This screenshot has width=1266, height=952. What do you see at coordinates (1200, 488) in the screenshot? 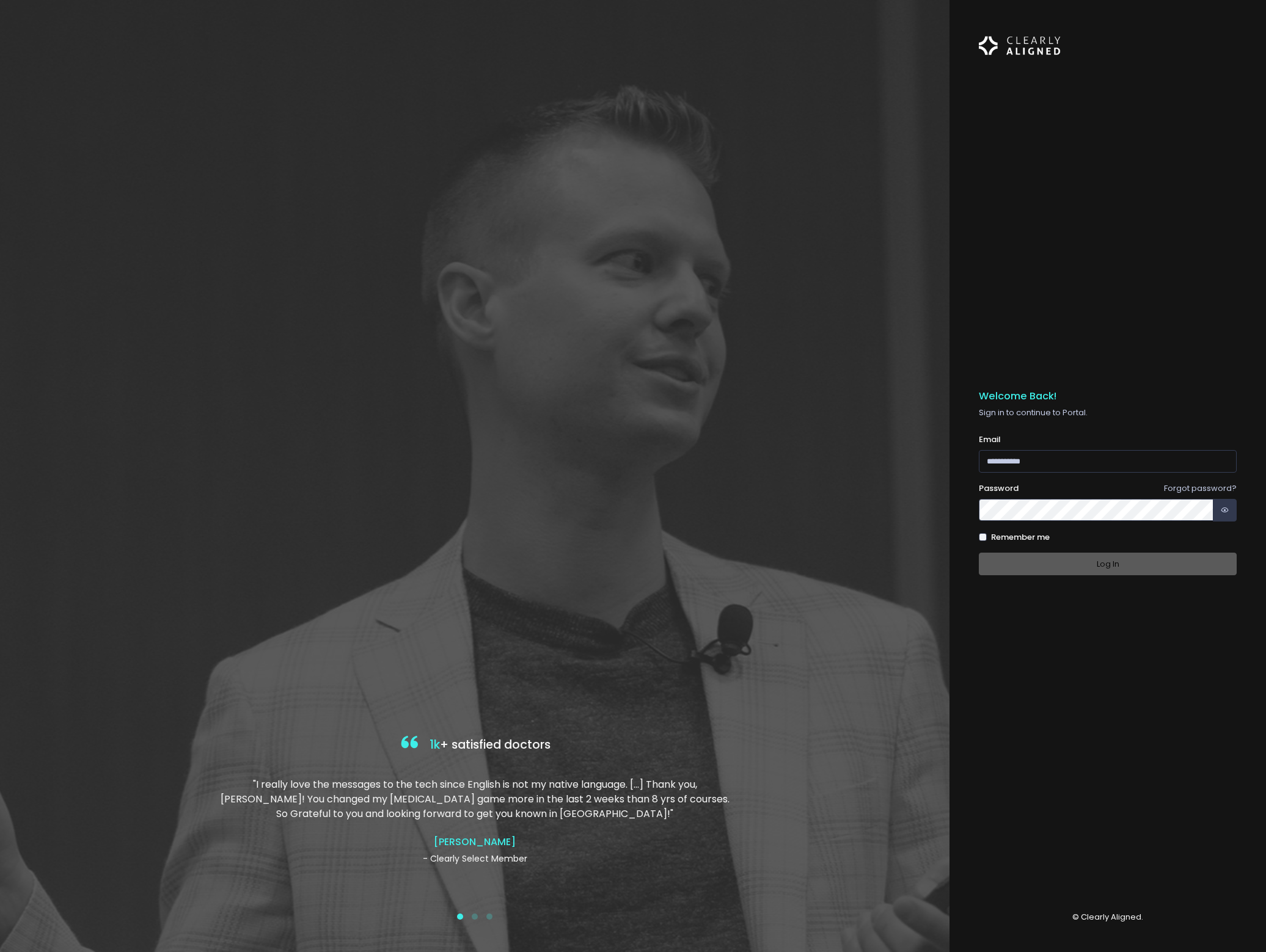
I see `a: Forgot password?` at bounding box center [1200, 488].